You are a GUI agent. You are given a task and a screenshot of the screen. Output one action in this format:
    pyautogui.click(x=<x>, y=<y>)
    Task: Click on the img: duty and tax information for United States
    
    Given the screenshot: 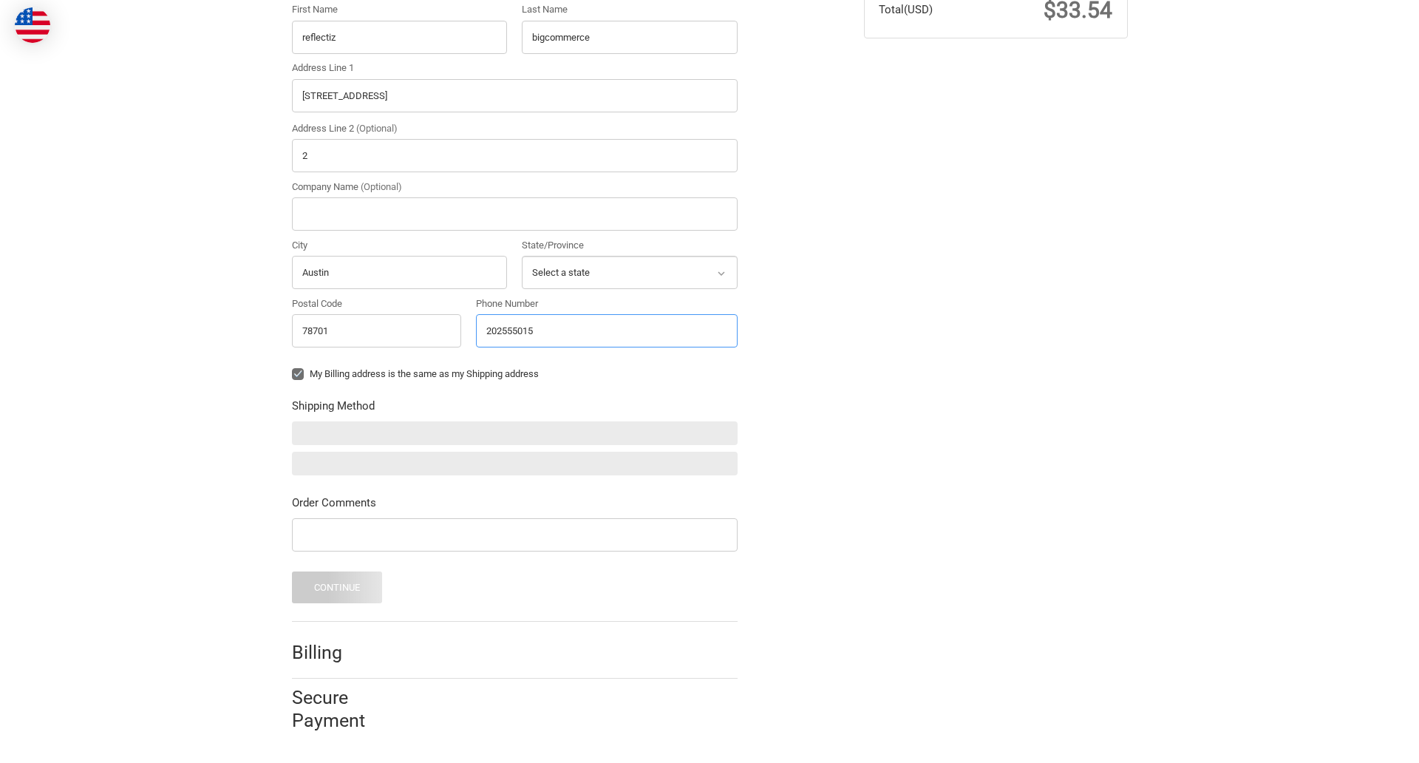 What is the action you would take?
    pyautogui.click(x=33, y=25)
    